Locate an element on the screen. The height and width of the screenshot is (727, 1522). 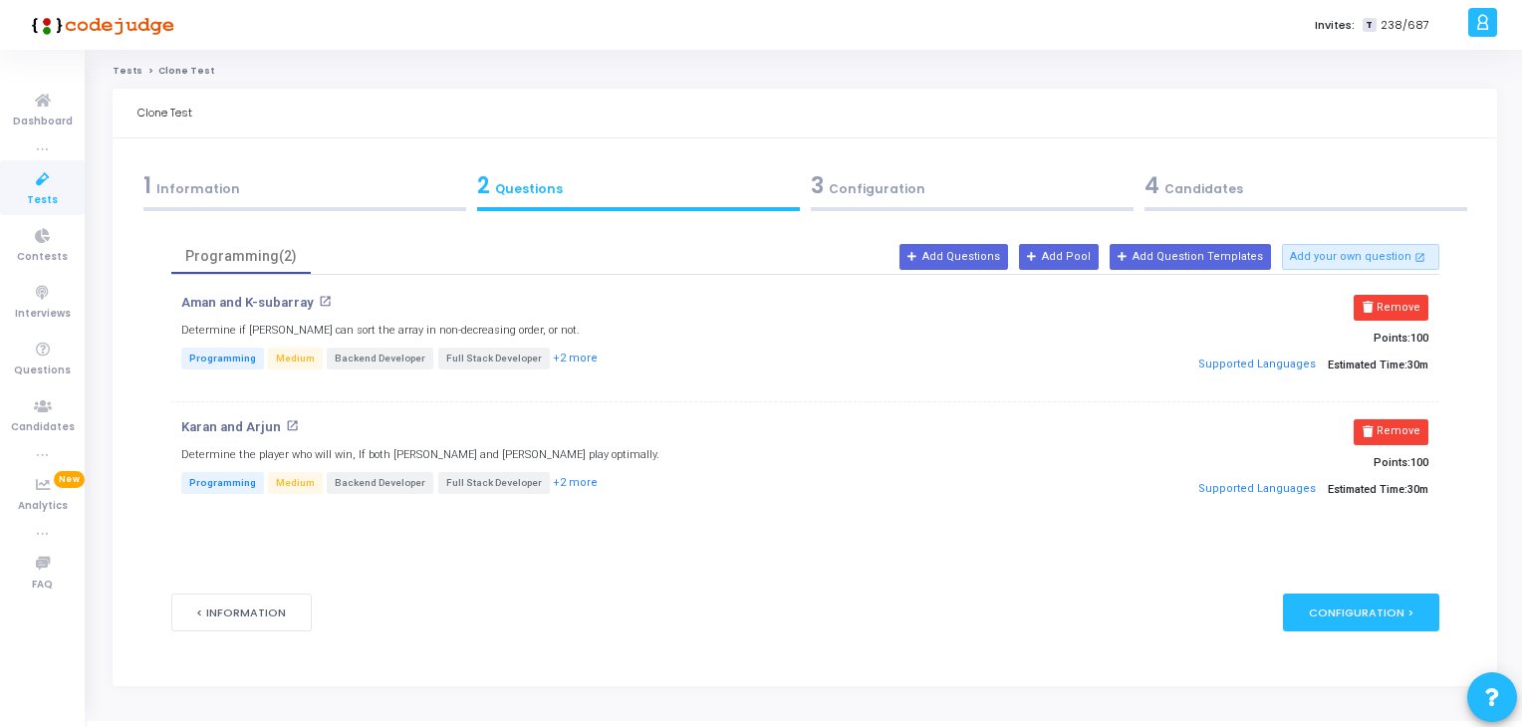
div: Candidates is located at coordinates (1306, 185).